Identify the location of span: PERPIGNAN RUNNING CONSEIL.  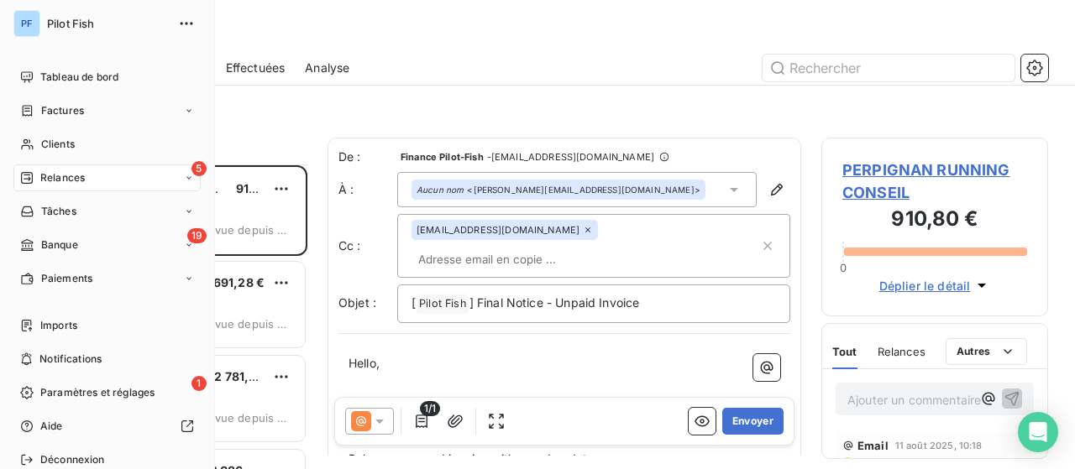
(934, 181).